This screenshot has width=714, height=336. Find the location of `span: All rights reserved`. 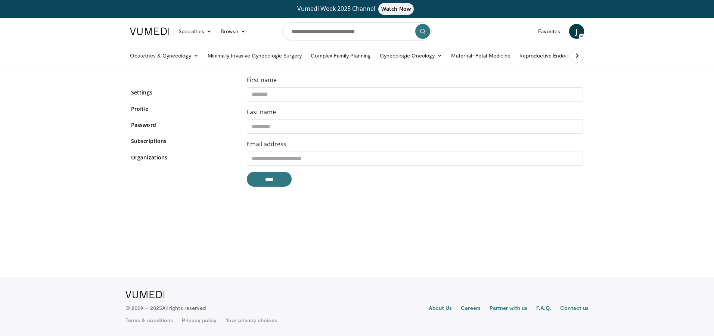

span: All rights reserved is located at coordinates (184, 308).